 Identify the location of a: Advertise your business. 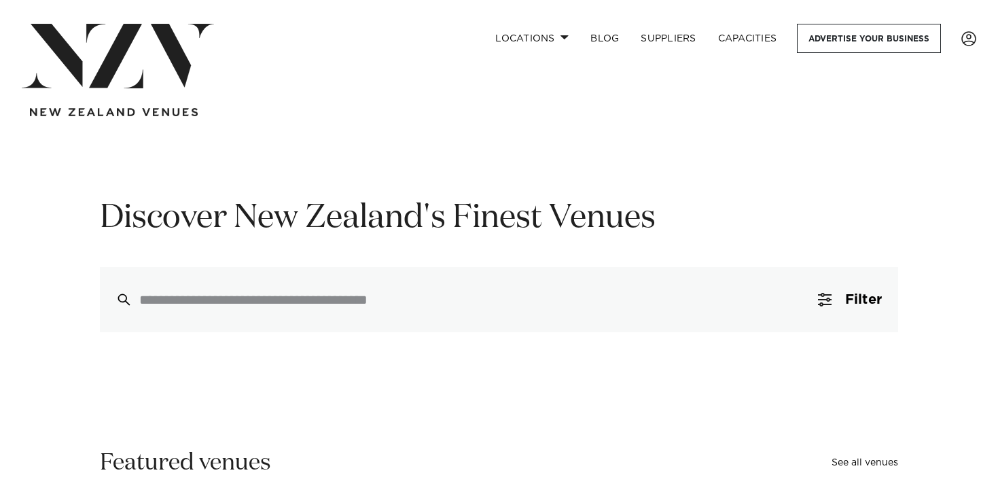
(869, 38).